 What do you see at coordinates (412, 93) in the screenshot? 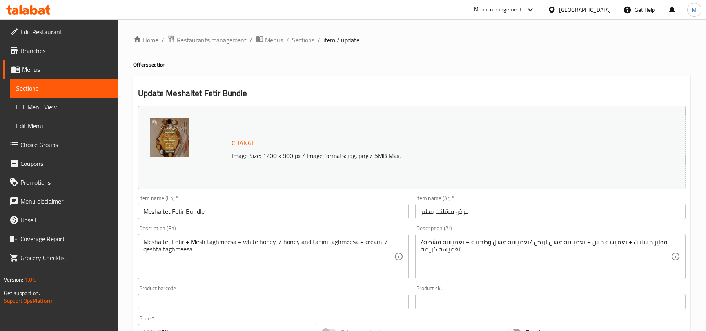
I see `h2: Update Meshaltet Fetir Bundle` at bounding box center [412, 93].